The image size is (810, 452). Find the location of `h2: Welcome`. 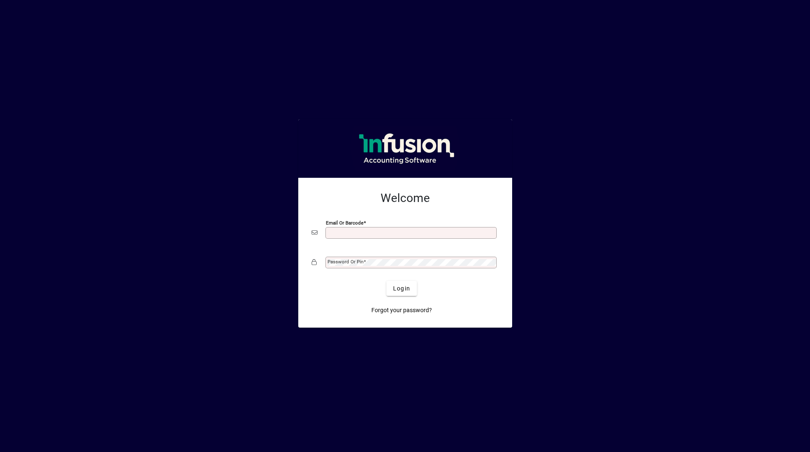

h2: Welcome is located at coordinates (405, 198).